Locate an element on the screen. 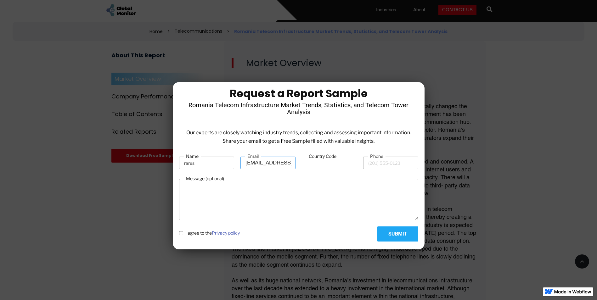 The width and height of the screenshot is (597, 300). input: Enter your email is located at coordinates (268, 163).